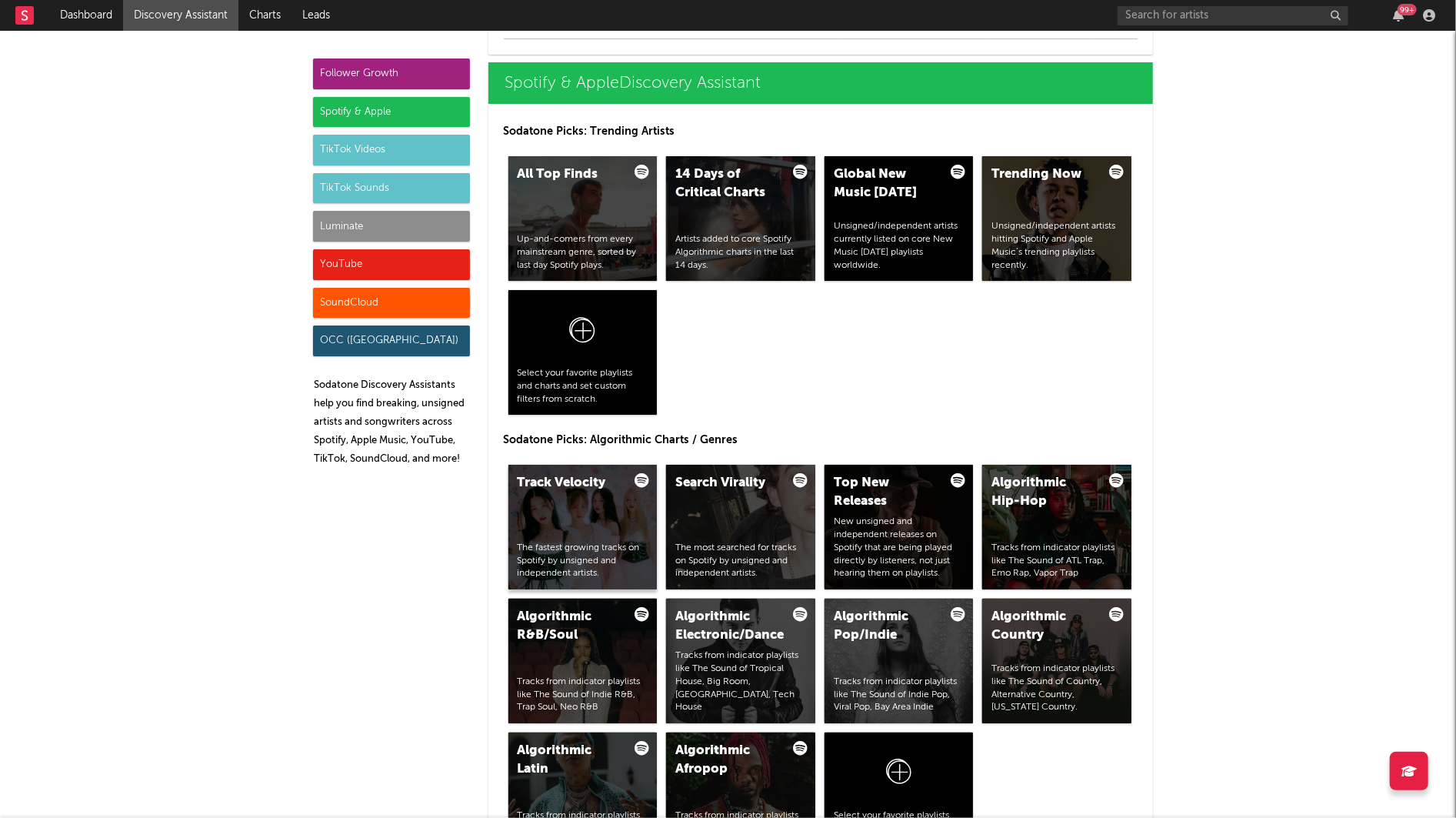 The width and height of the screenshot is (1456, 818). Describe the element at coordinates (391, 265) in the screenshot. I see `div: YouTube` at that location.